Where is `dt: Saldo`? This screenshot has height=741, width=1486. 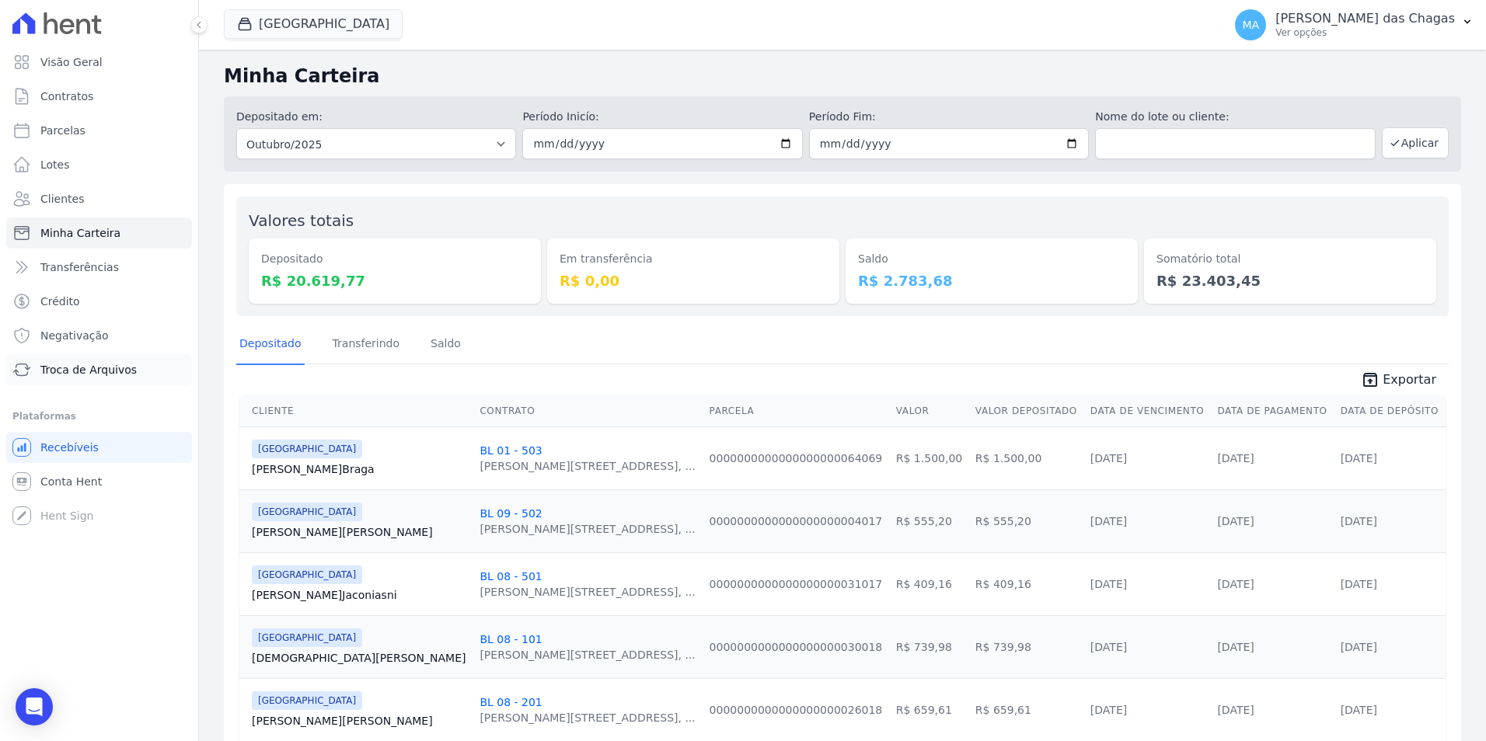
dt: Saldo is located at coordinates (992, 259).